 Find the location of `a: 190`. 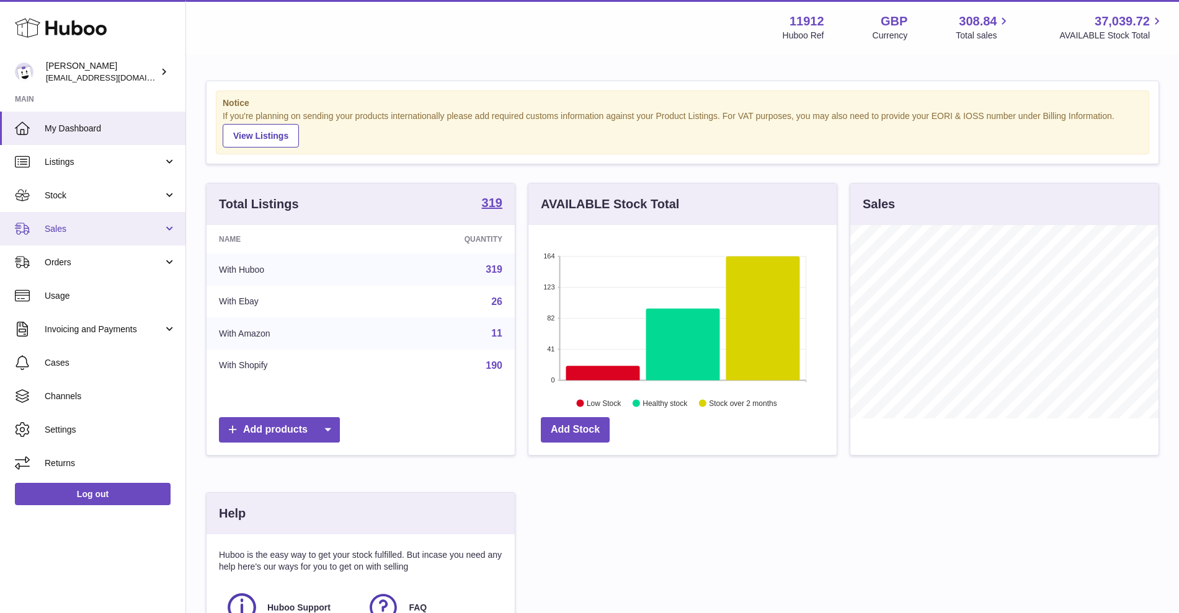

a: 190 is located at coordinates (494, 365).